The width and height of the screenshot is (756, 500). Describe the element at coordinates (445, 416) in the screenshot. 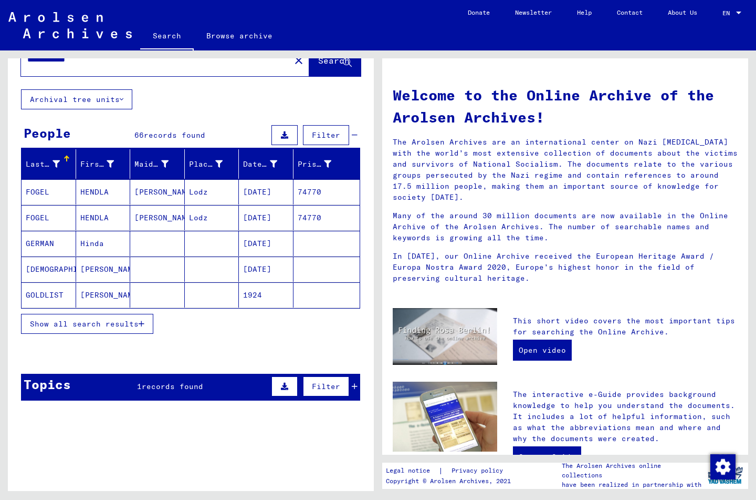

I see `img: eguide.jpg` at that location.